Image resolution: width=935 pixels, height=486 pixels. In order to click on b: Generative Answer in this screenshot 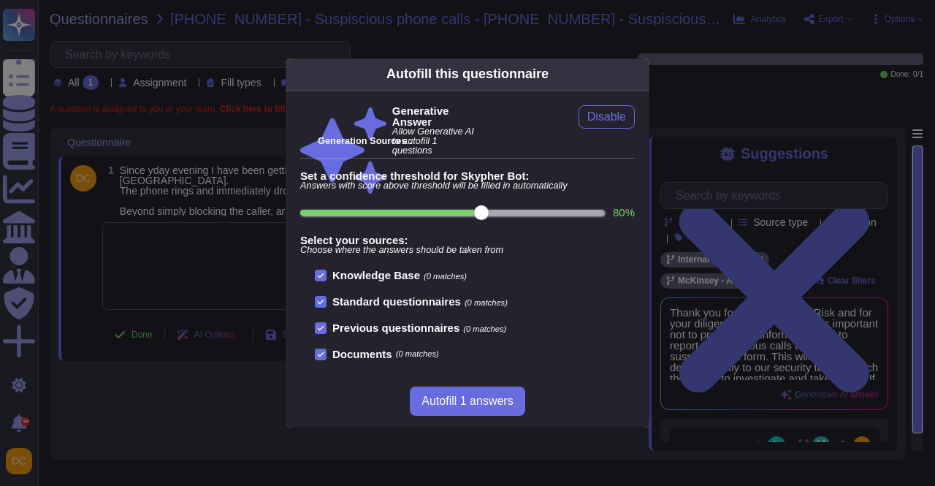, I will do `click(435, 116)`.